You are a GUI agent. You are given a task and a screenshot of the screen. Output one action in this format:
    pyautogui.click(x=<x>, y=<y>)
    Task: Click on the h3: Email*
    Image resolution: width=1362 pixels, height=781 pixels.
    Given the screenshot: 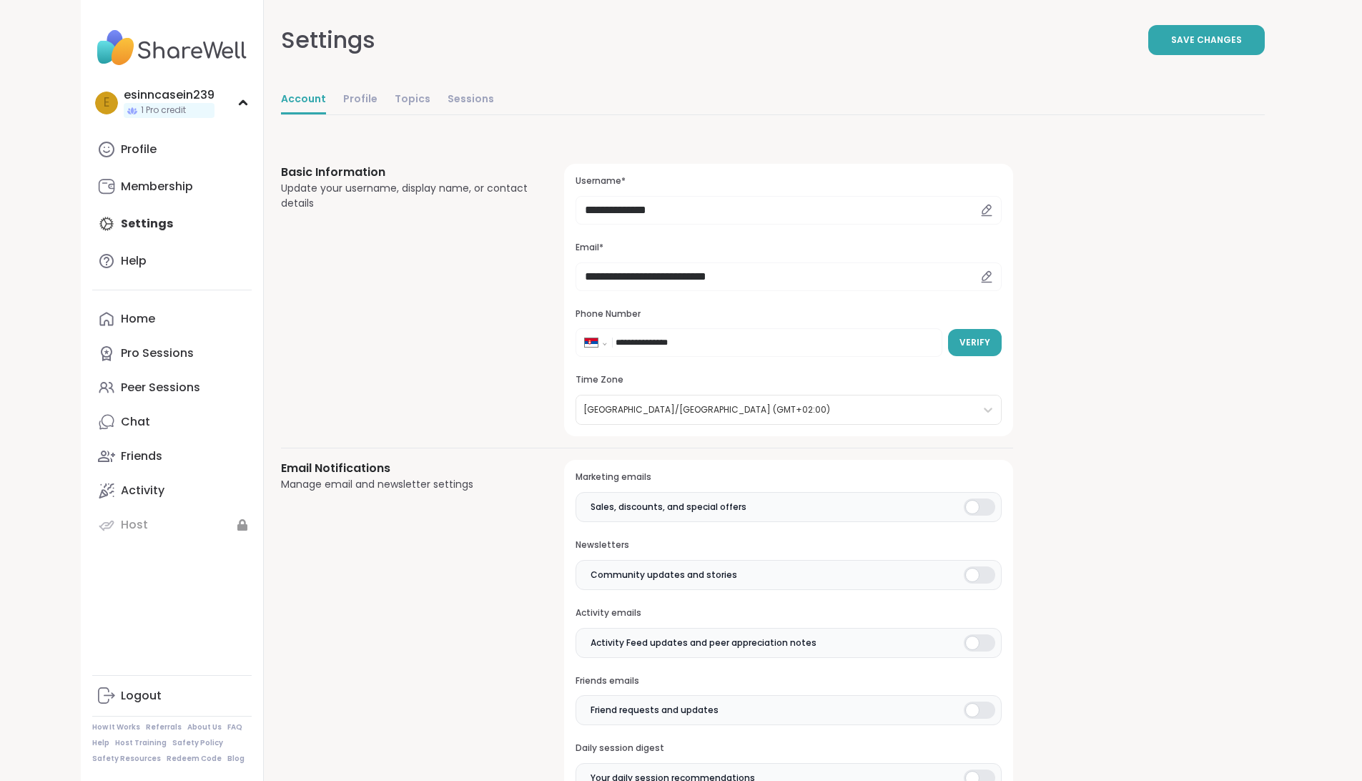 What is the action you would take?
    pyautogui.click(x=788, y=247)
    